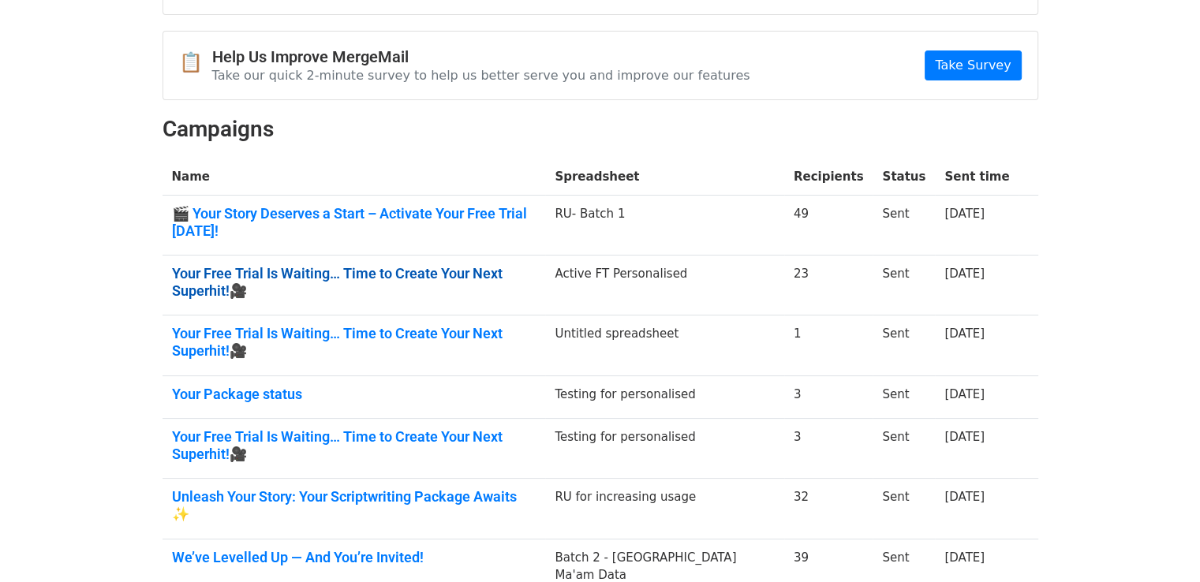  What do you see at coordinates (664, 226) in the screenshot?
I see `td: RU- Batch 1` at bounding box center [664, 226].